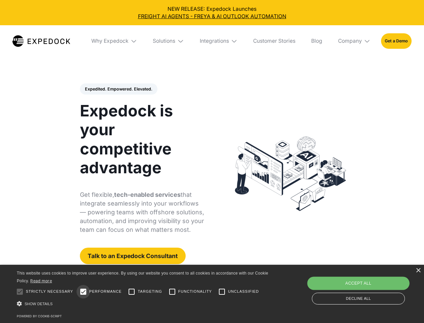 The image size is (424, 323). I want to click on div: Accept all, so click(359, 283).